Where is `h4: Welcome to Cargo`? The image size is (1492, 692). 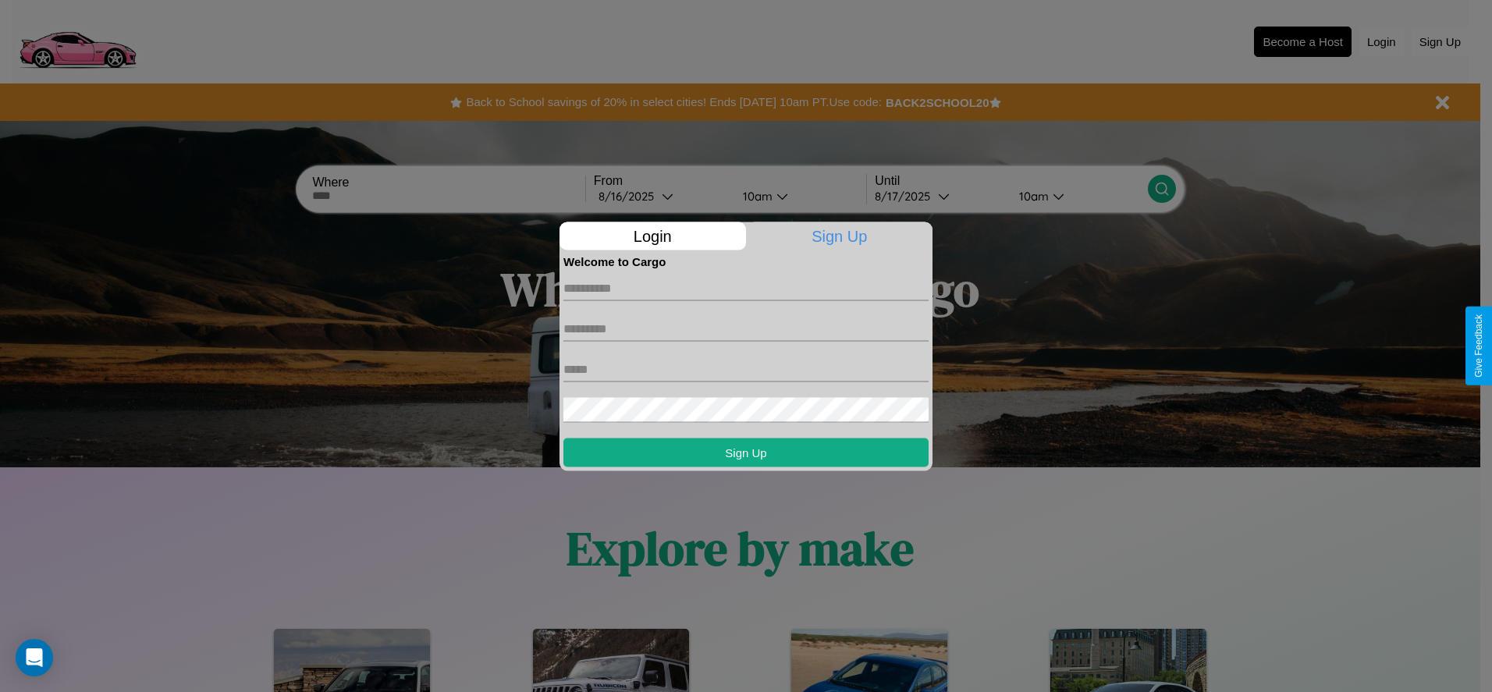 h4: Welcome to Cargo is located at coordinates (746, 261).